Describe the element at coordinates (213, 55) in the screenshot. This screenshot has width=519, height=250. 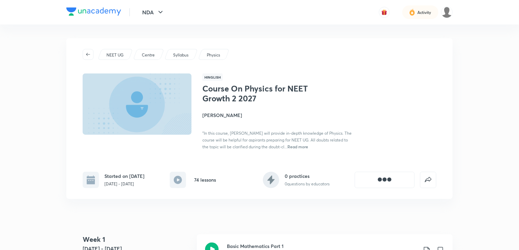
I see `p: Physics` at that location.